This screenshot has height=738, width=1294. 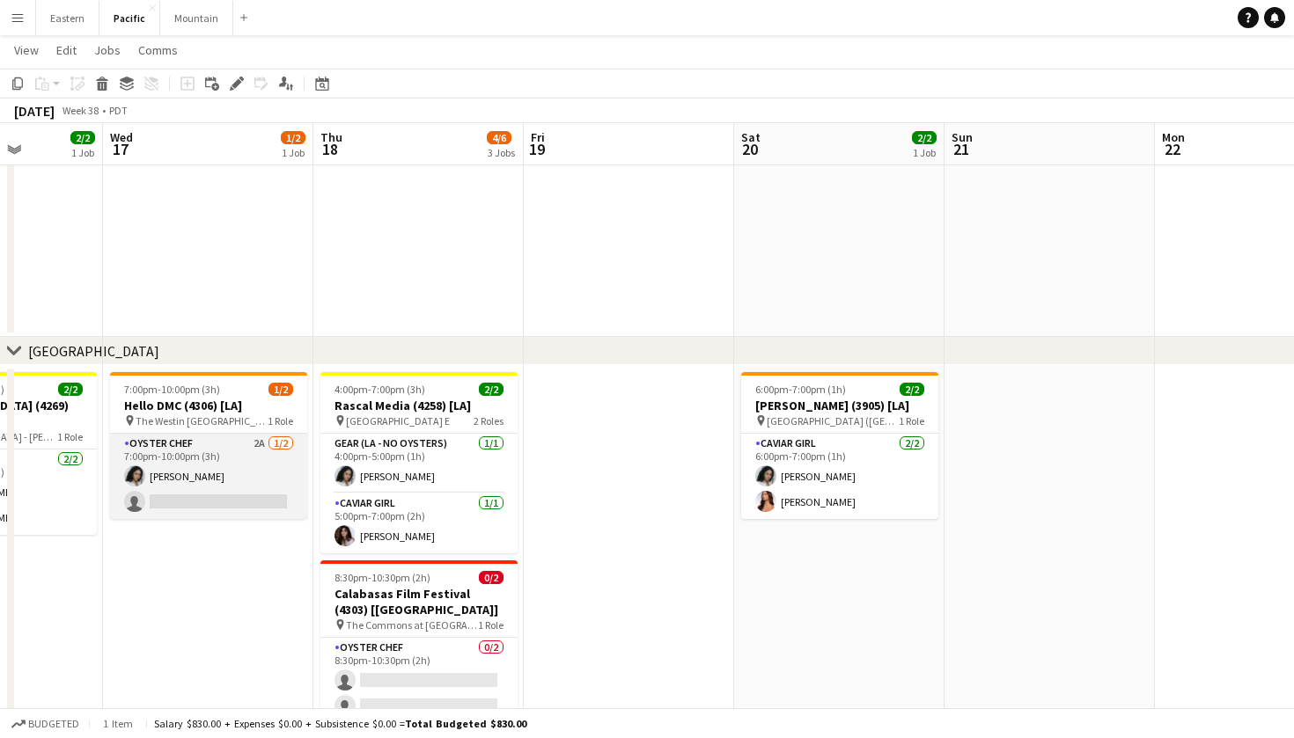 I want to click on button: Pacific, so click(x=129, y=18).